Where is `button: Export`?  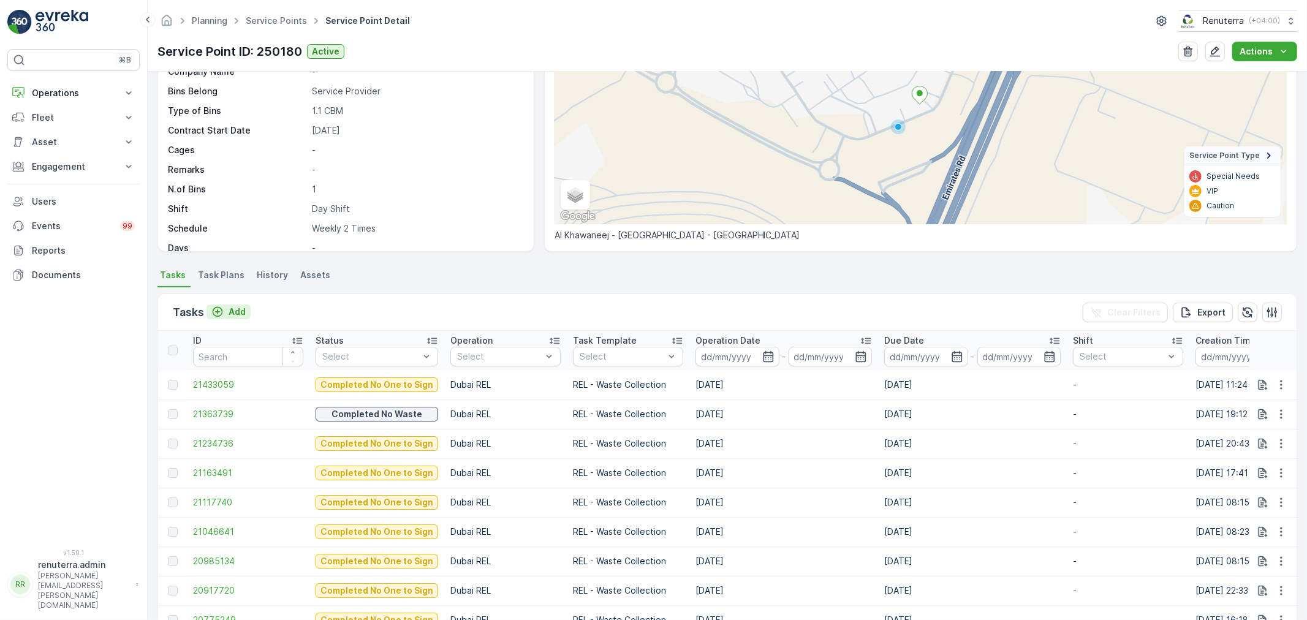
button: Export is located at coordinates (1203, 312).